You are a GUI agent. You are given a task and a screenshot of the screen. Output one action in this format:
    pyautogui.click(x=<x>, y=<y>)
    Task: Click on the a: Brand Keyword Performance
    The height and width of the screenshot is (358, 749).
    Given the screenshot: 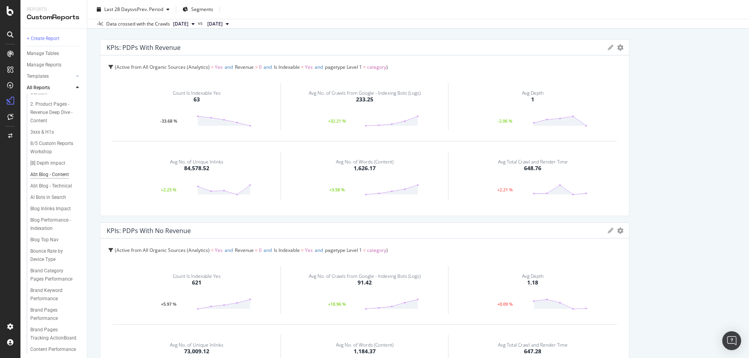 What is the action you would take?
    pyautogui.click(x=56, y=295)
    